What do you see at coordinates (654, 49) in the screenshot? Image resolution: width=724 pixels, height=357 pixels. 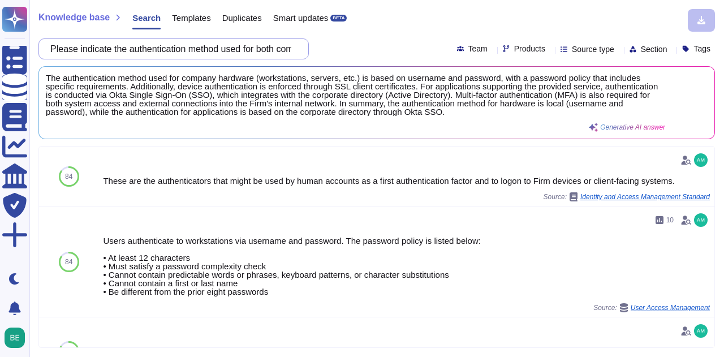 I see `span: Section` at bounding box center [654, 49].